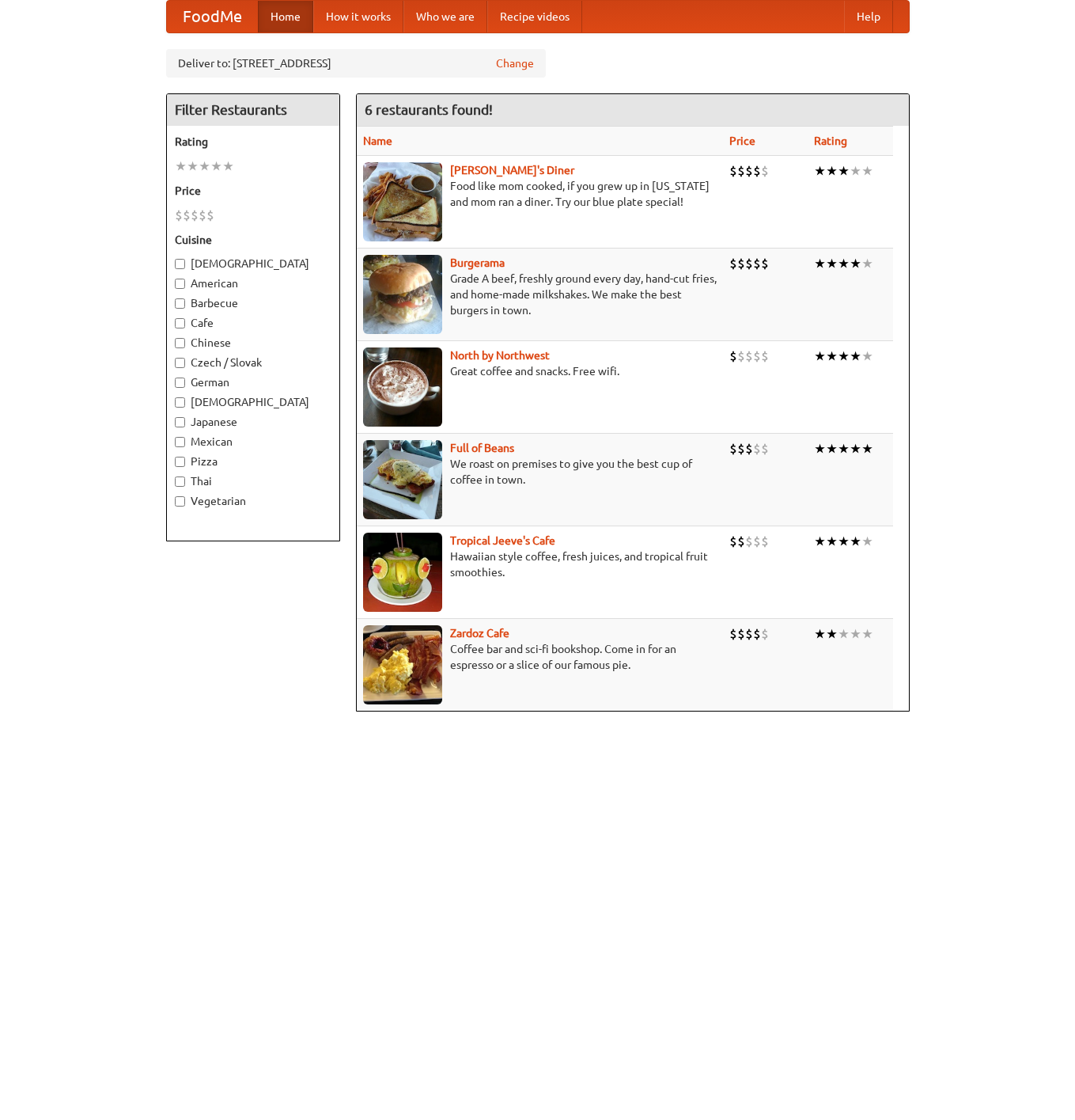  I want to click on a: Tropical Jeeve's Cafe, so click(503, 540).